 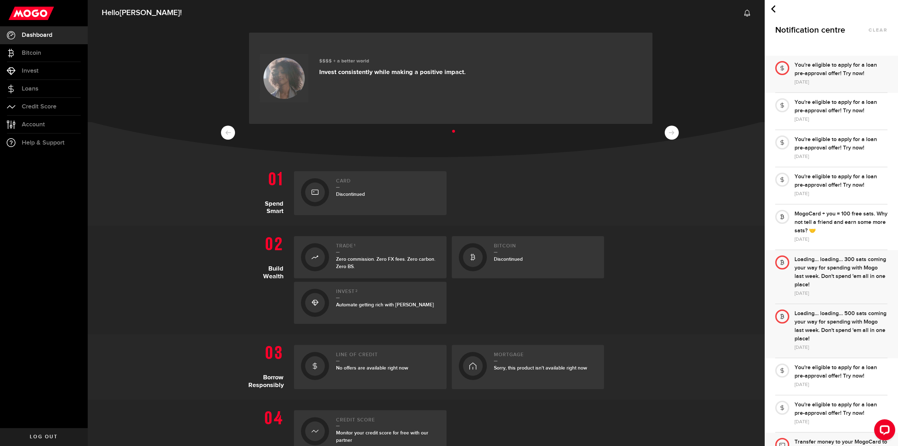 I want to click on span: Zero commission. Zero FX fees. Zero carbon. Zero BS., so click(x=385, y=263).